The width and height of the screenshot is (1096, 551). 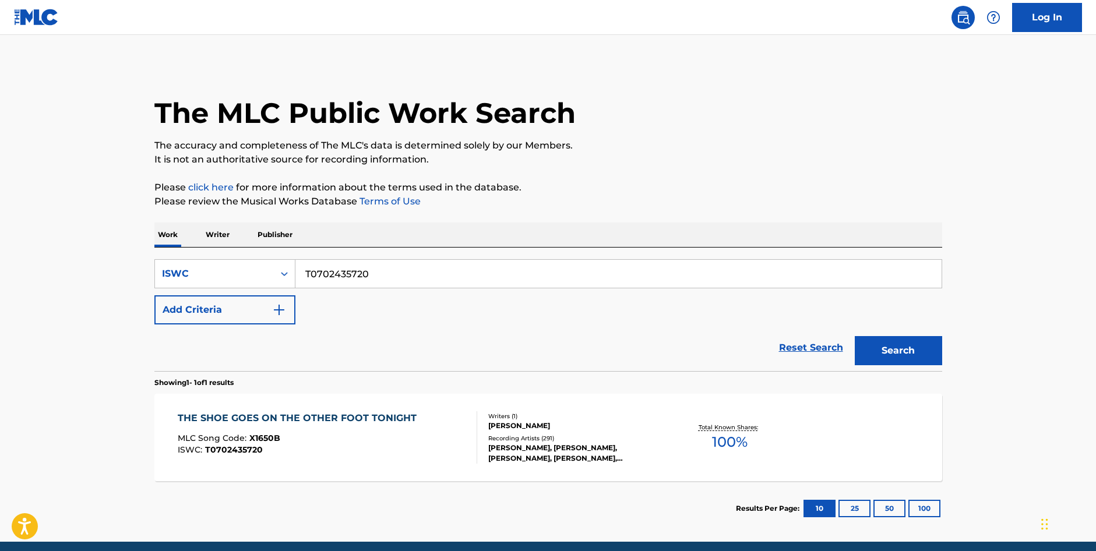 I want to click on div: Recording Artists ( 291 ), so click(x=576, y=438).